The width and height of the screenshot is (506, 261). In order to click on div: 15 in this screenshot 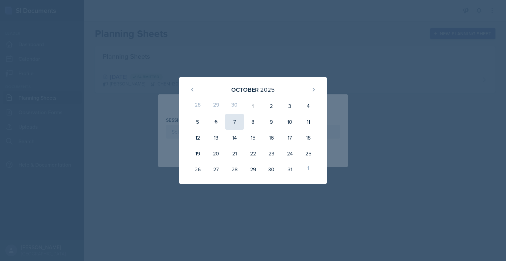, I will do `click(253, 137)`.